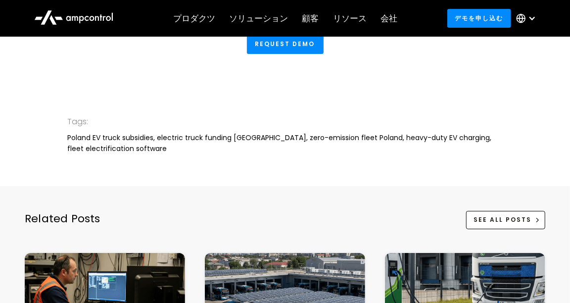  I want to click on div: 顧客, so click(311, 18).